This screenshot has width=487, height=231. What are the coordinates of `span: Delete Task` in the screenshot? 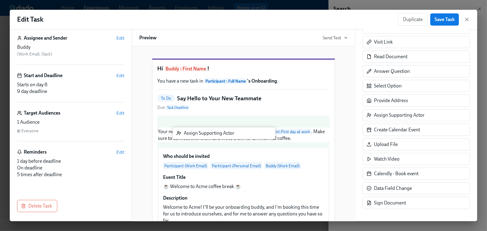 It's located at (37, 206).